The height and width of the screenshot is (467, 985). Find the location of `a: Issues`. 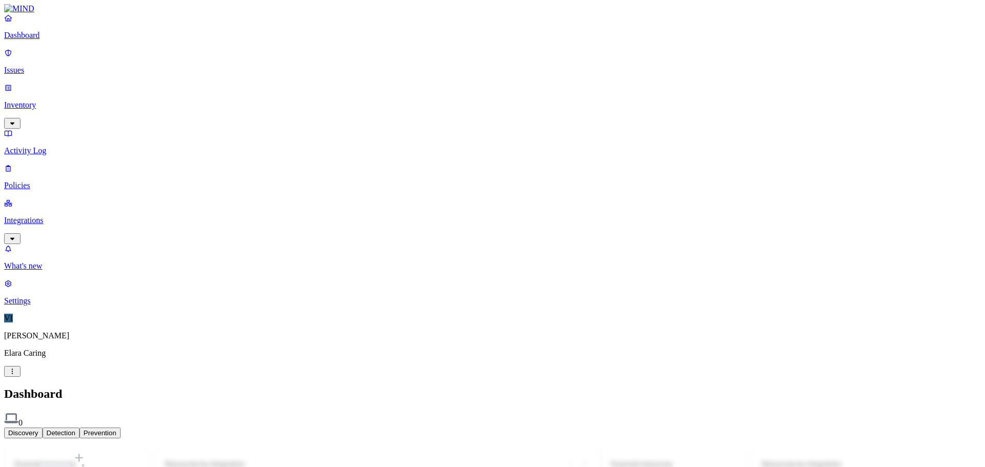

a: Issues is located at coordinates (493, 62).